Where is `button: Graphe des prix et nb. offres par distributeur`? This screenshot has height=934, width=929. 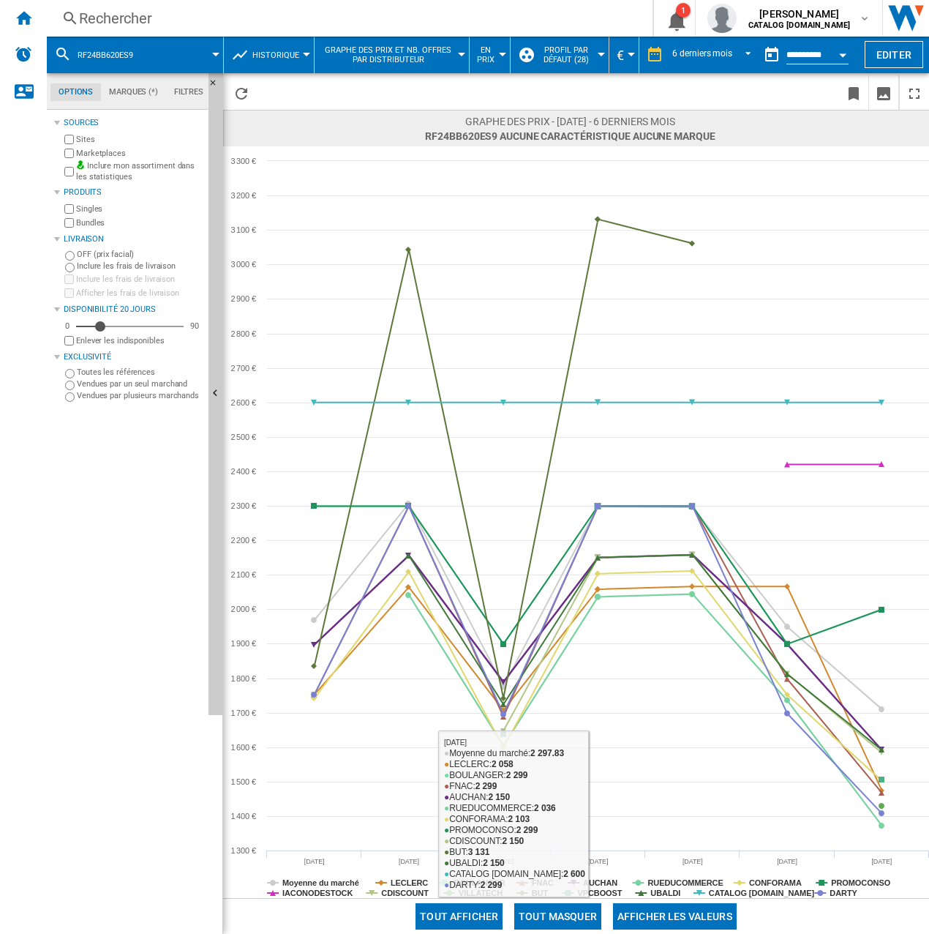 button: Graphe des prix et nb. offres par distributeur is located at coordinates (391, 55).